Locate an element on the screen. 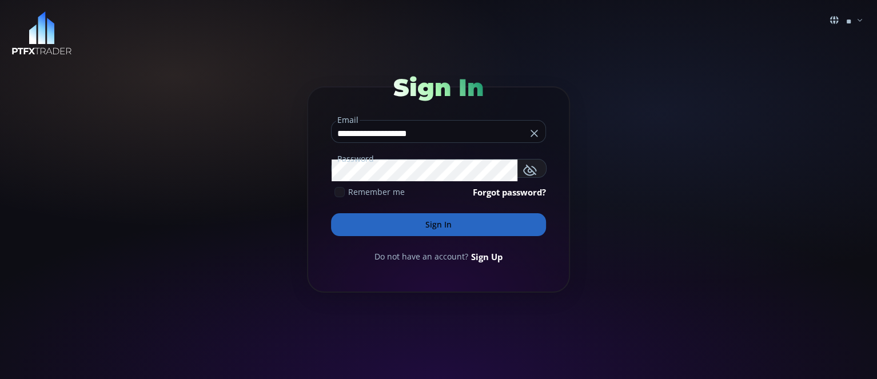 This screenshot has width=877, height=379. a: Sign Up is located at coordinates (486, 257).